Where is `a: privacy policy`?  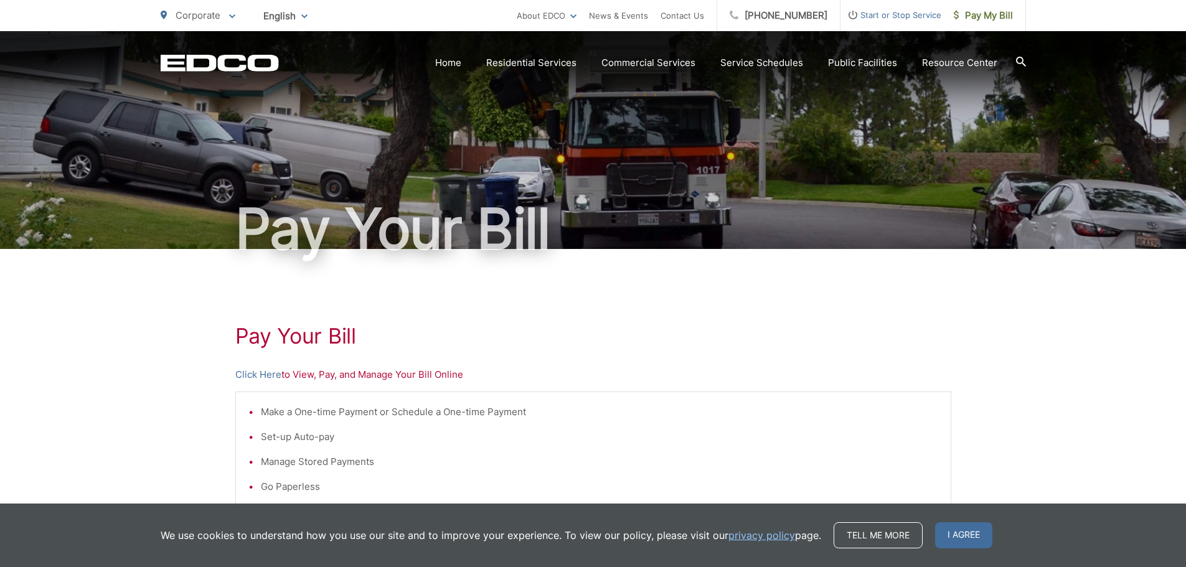 a: privacy policy is located at coordinates (761, 535).